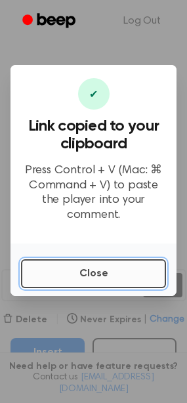  What do you see at coordinates (50, 21) in the screenshot?
I see `a: Beep` at bounding box center [50, 21].